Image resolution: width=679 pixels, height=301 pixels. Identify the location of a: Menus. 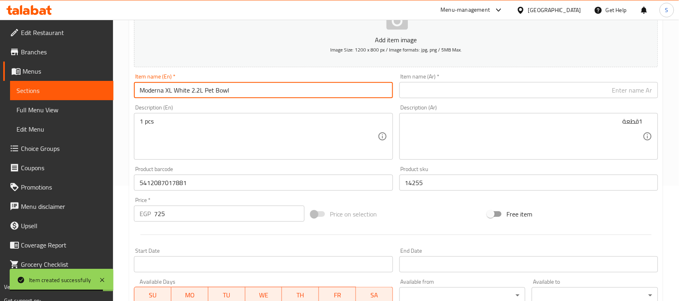
(58, 71).